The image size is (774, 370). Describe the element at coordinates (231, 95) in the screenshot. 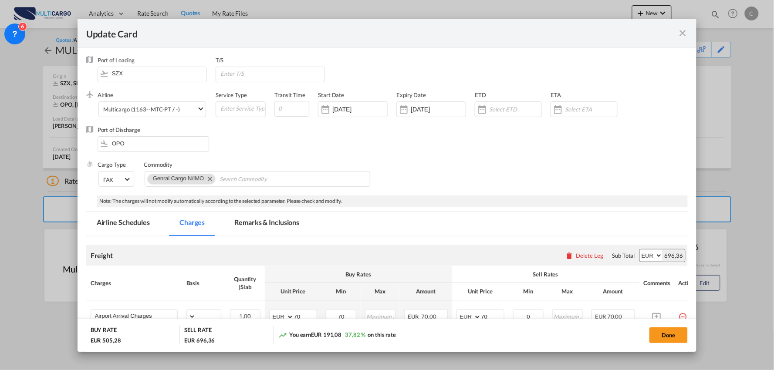

I see `label: Service Type` at that location.